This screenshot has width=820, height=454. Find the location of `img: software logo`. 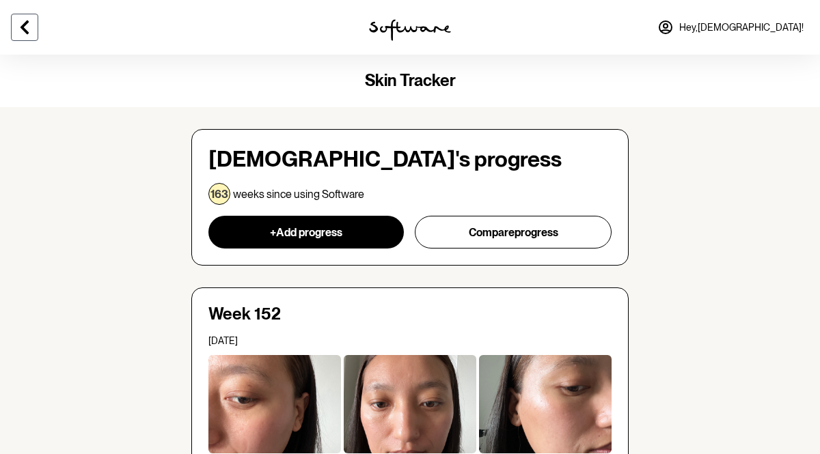

img: software logo is located at coordinates (410, 30).